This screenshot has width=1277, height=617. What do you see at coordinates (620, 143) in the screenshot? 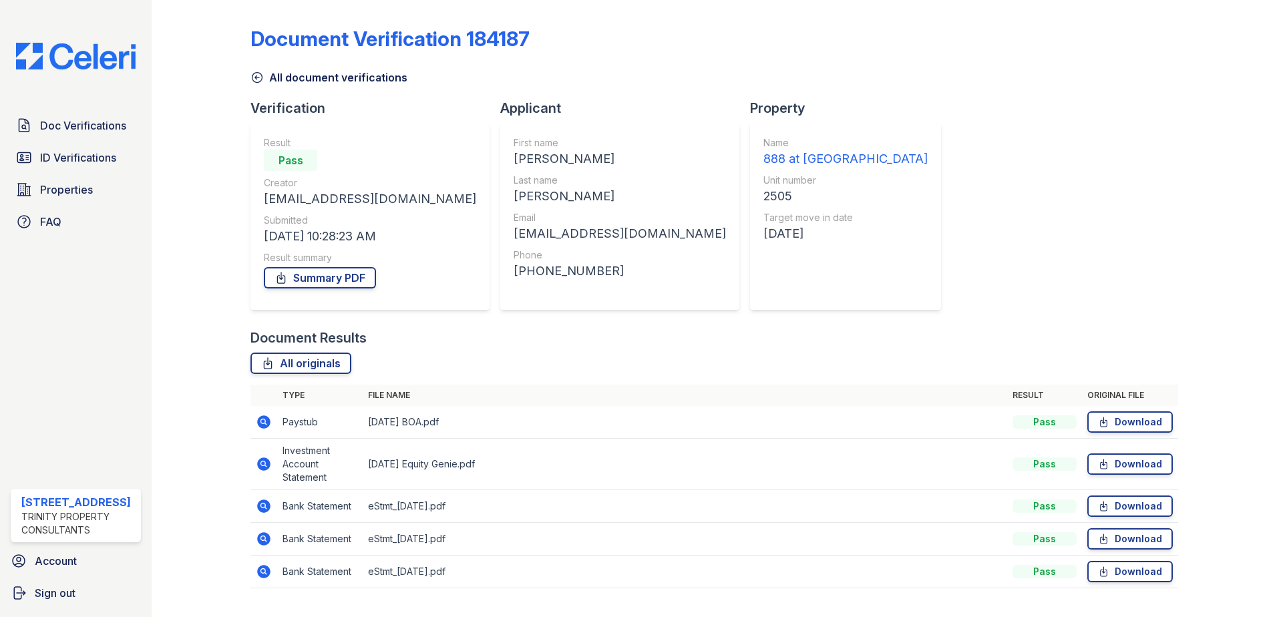
I see `div: First name` at bounding box center [620, 143].